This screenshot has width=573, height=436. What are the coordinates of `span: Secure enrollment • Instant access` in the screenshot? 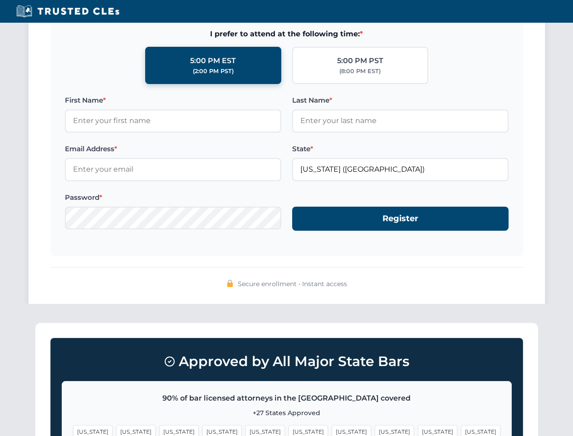 It's located at (292, 284).